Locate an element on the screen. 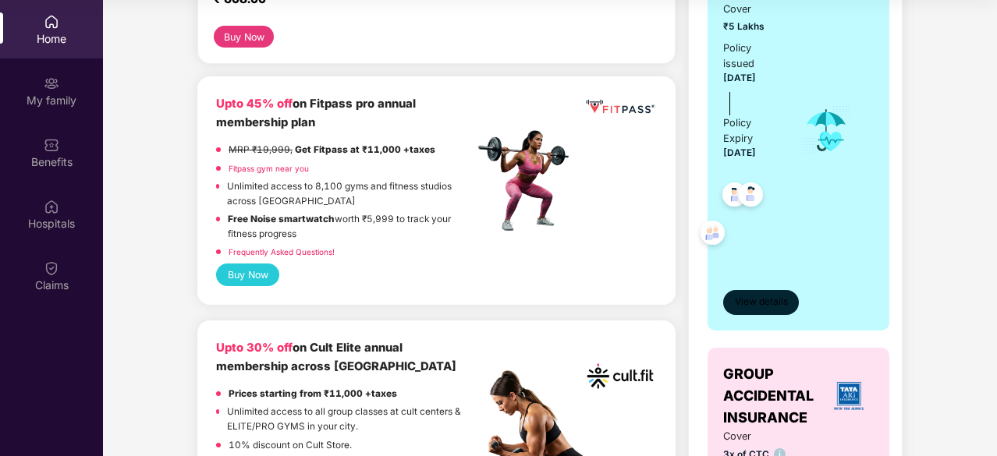 This screenshot has width=997, height=456. img: fpp.png is located at coordinates (528, 181).